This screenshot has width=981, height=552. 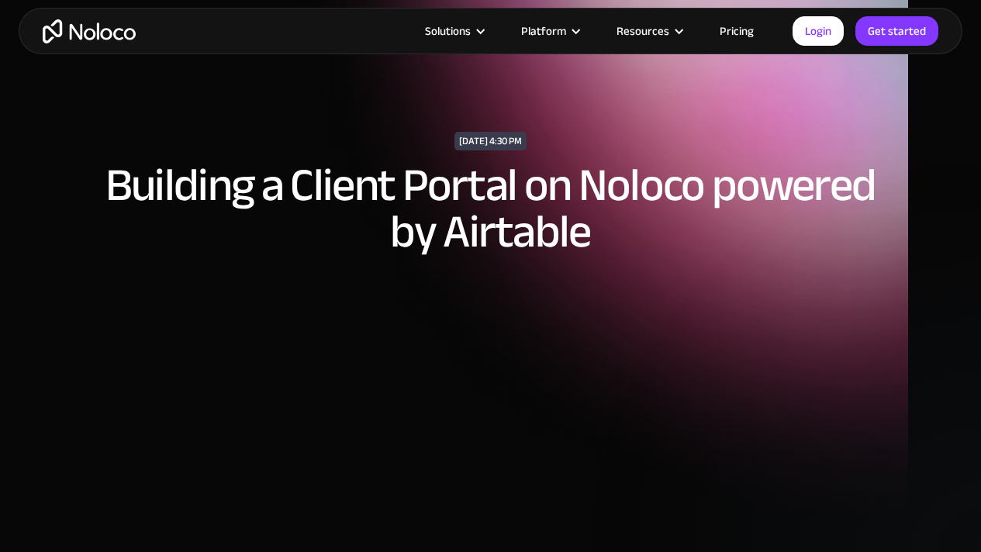 What do you see at coordinates (818, 31) in the screenshot?
I see `a: Login` at bounding box center [818, 31].